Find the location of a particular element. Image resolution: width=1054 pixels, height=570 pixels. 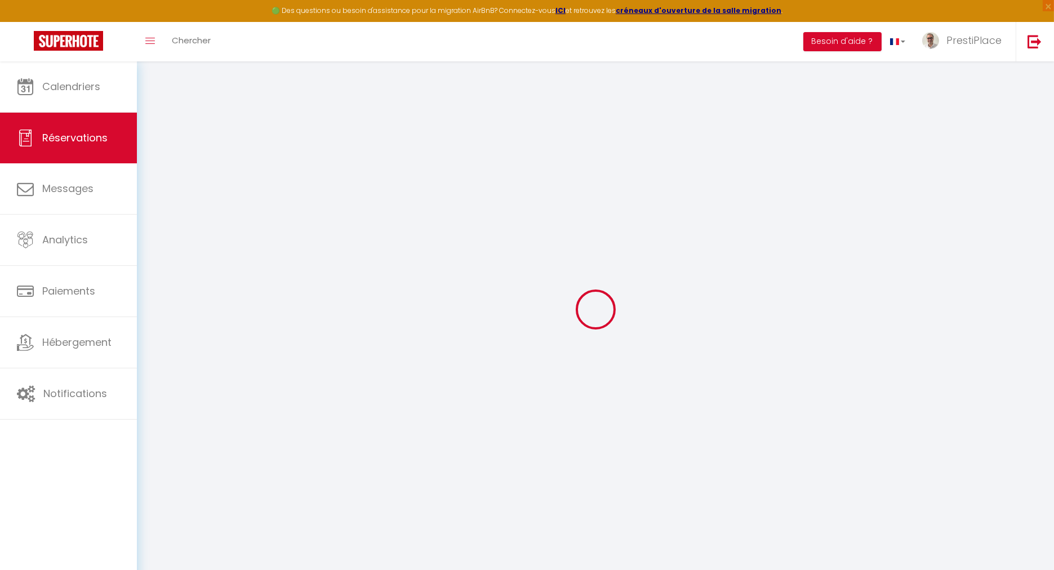

span: PrestiPlace is located at coordinates (974, 40).